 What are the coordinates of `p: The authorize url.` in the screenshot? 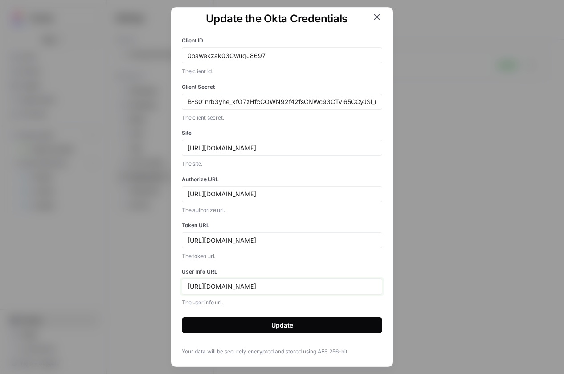 It's located at (282, 210).